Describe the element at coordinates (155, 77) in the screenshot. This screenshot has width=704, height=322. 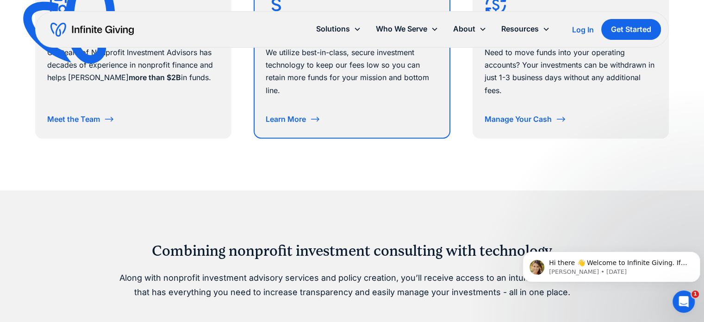
I see `strong: more than $2B` at that location.